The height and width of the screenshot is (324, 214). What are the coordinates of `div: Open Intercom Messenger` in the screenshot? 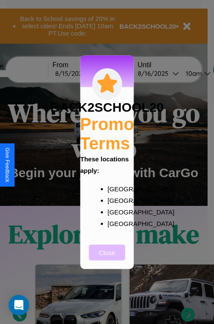 It's located at (19, 305).